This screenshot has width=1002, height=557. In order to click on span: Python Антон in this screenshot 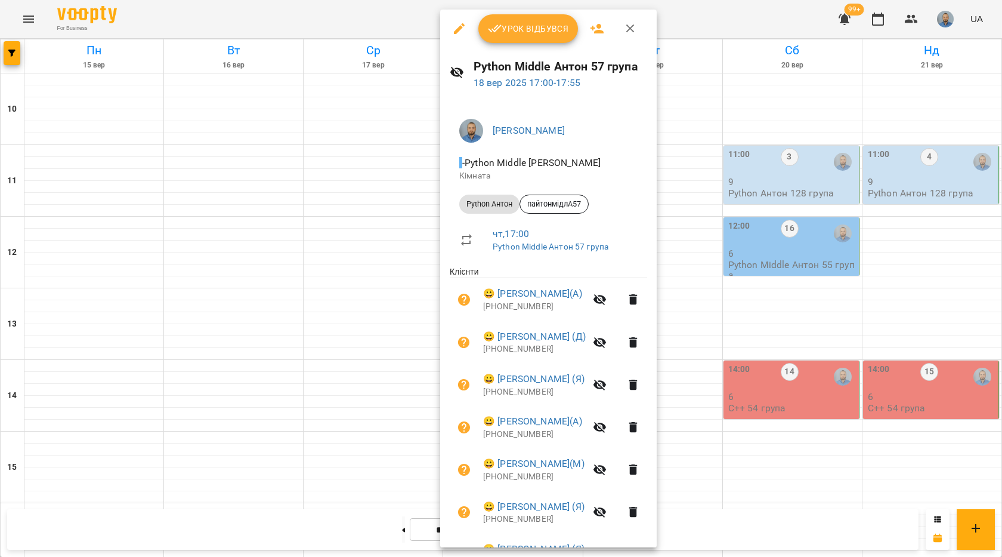, I will do `click(489, 204)`.